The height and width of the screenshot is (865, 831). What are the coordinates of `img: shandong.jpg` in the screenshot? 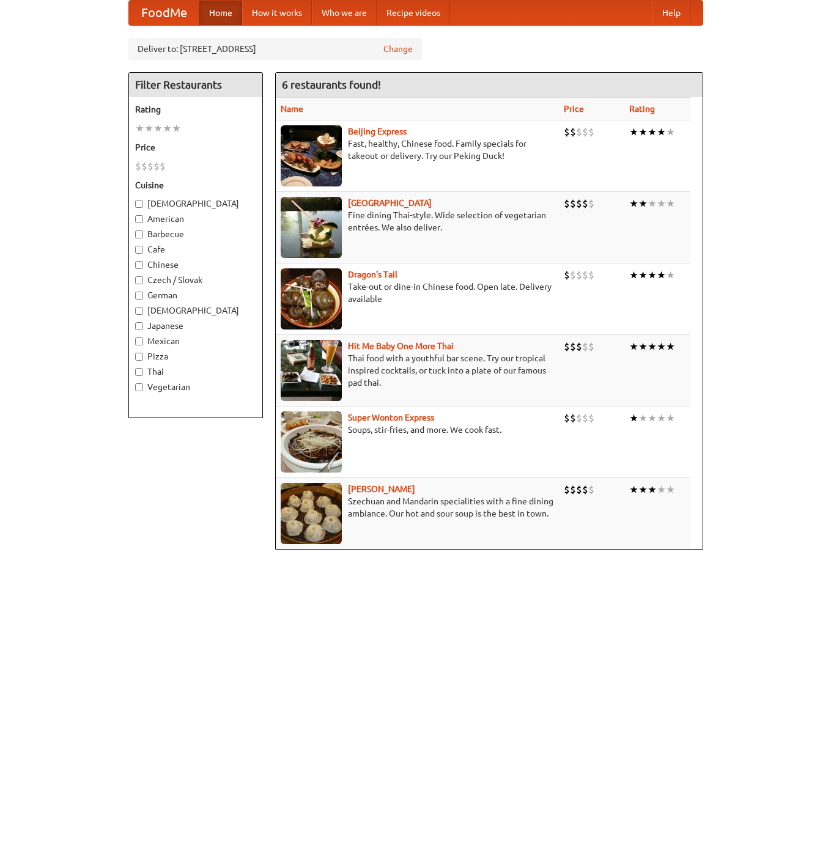 It's located at (311, 514).